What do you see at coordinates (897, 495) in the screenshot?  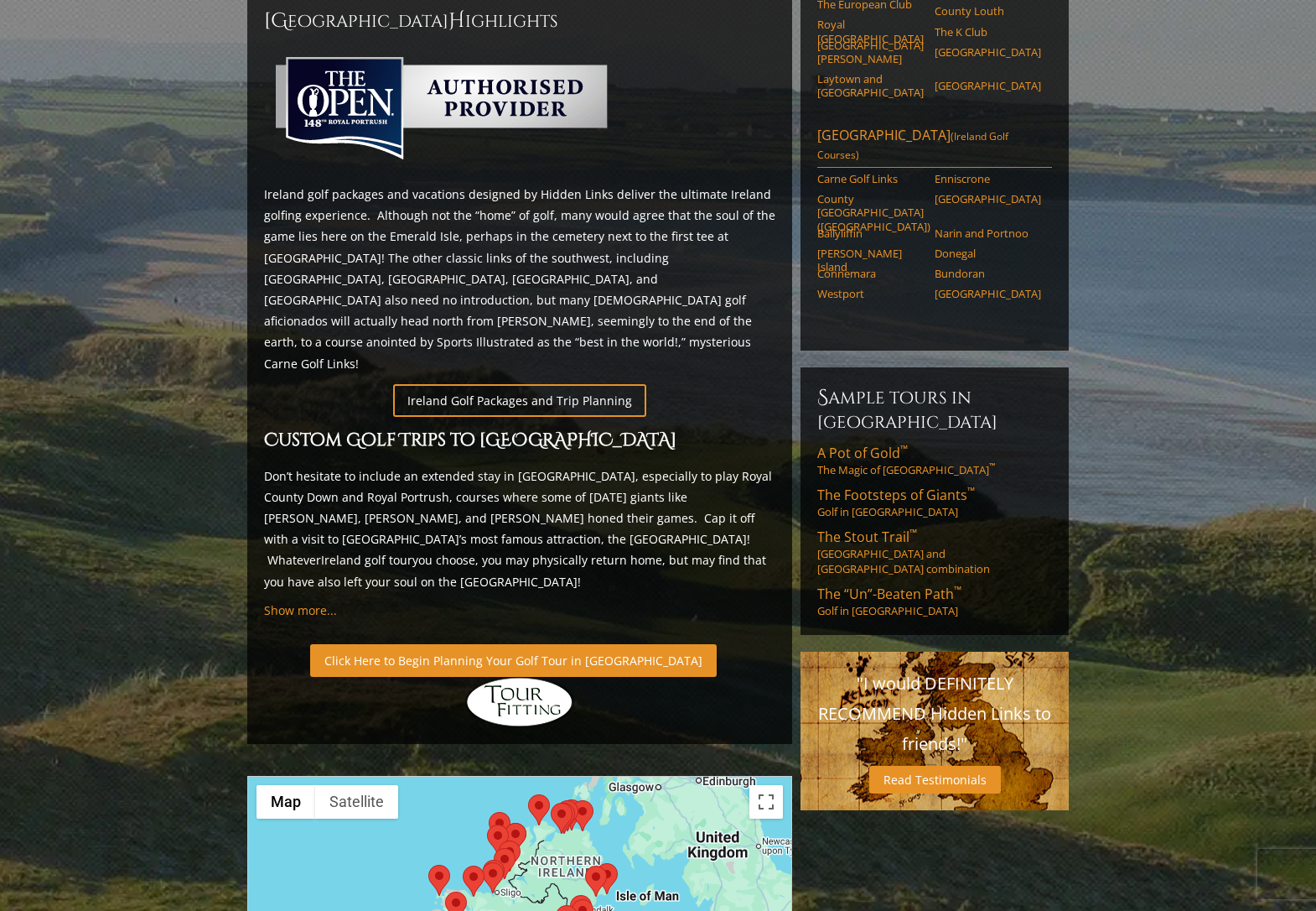 I see `span: The Footsteps of Giants` at bounding box center [897, 495].